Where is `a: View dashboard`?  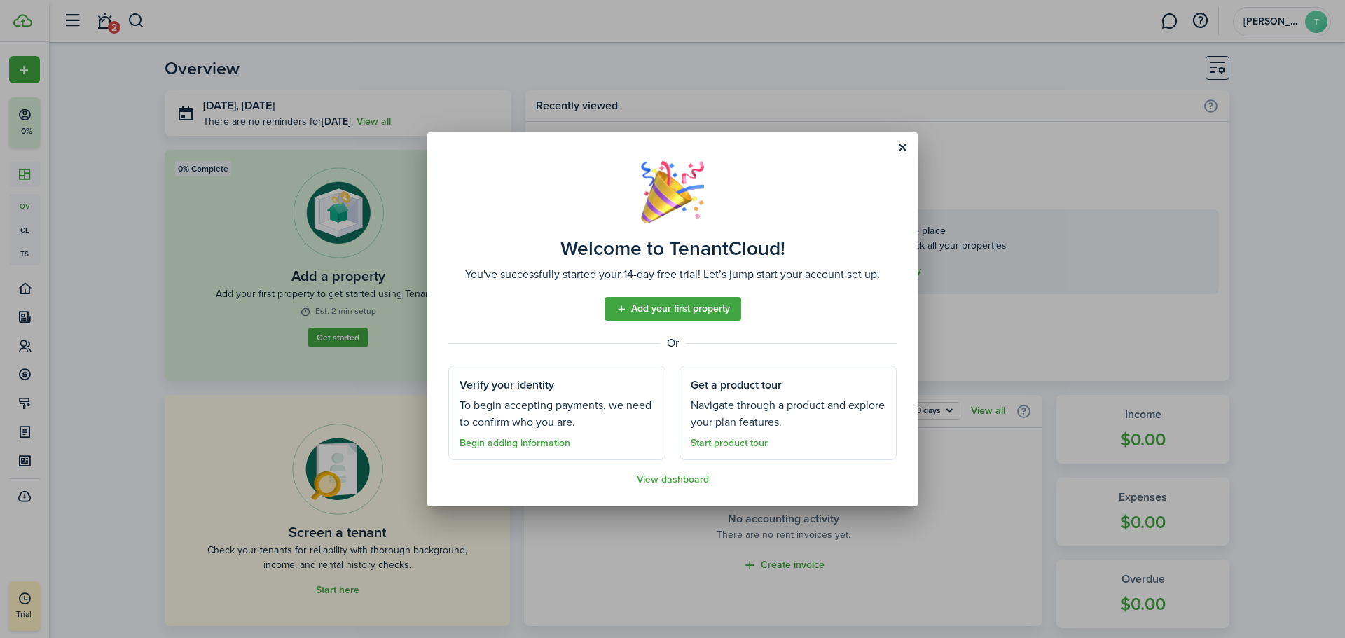
a: View dashboard is located at coordinates (672, 480).